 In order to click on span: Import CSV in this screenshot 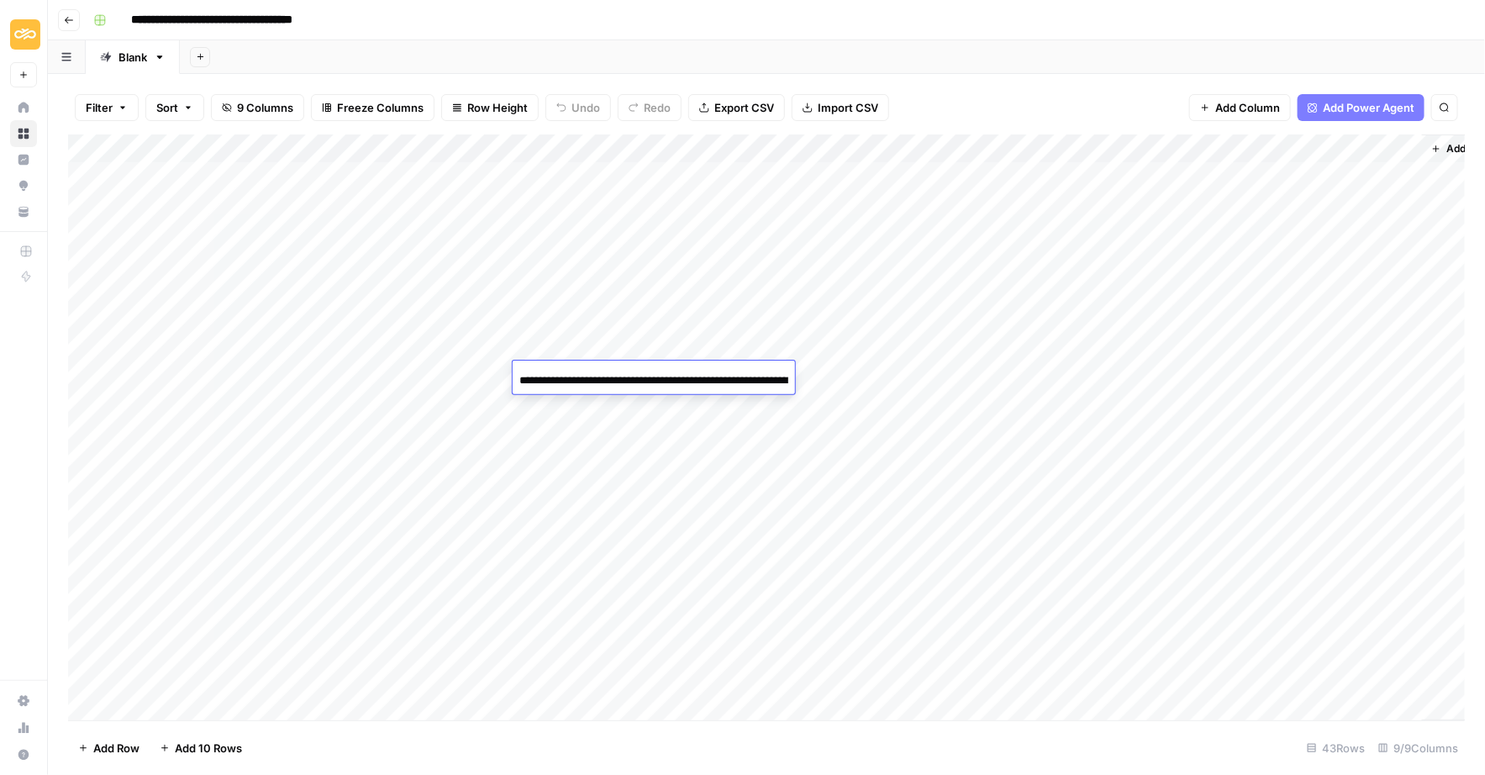, I will do `click(848, 108)`.